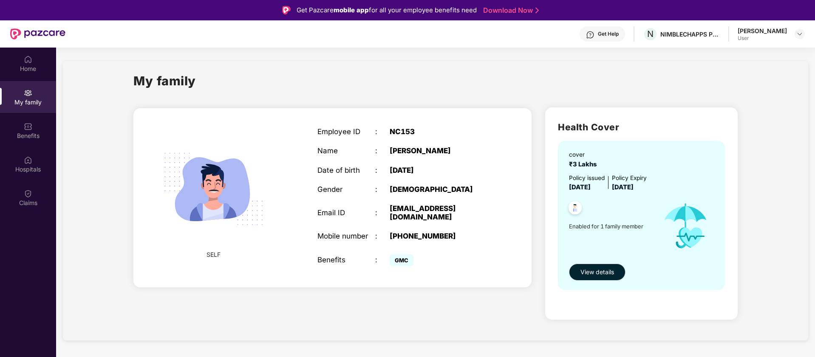 This screenshot has width=815, height=357. What do you see at coordinates (28, 127) in the screenshot?
I see `img: svg+xml;base64,PHN2ZyBpZD0iQmVuZWZpdHMiIHhtbG5zPSJodHRwOi8vd3d3LnczLm9yZy8yMDAwL3N2ZyIgd2lkdGg9Ij...` at bounding box center [28, 127].